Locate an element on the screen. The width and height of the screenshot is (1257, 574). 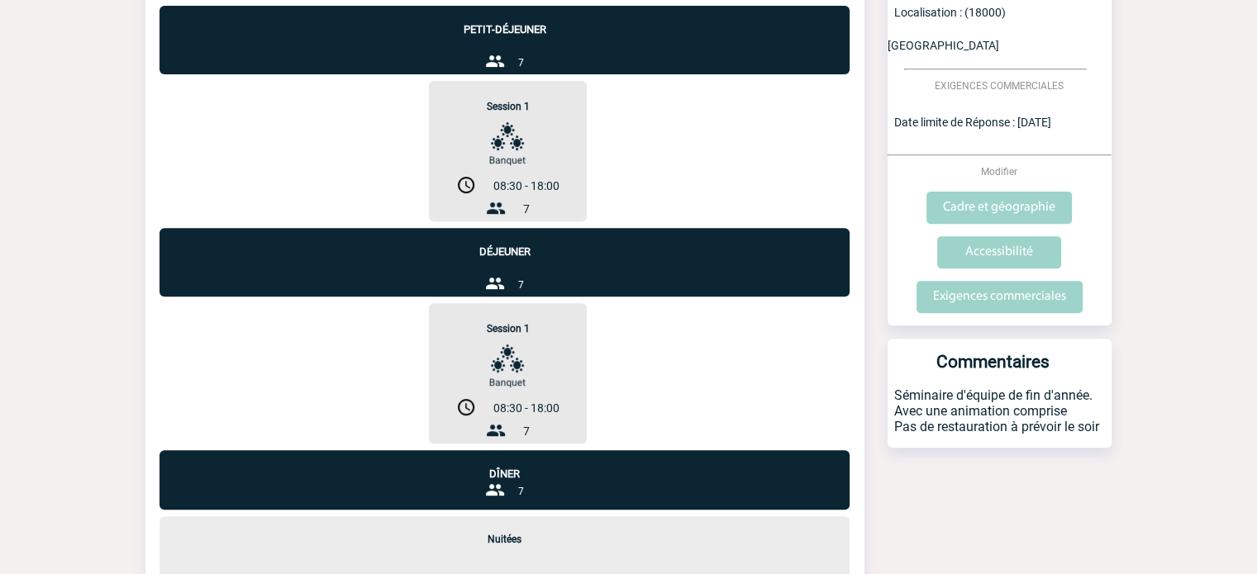
input: Exigences commerciales is located at coordinates (999, 297).